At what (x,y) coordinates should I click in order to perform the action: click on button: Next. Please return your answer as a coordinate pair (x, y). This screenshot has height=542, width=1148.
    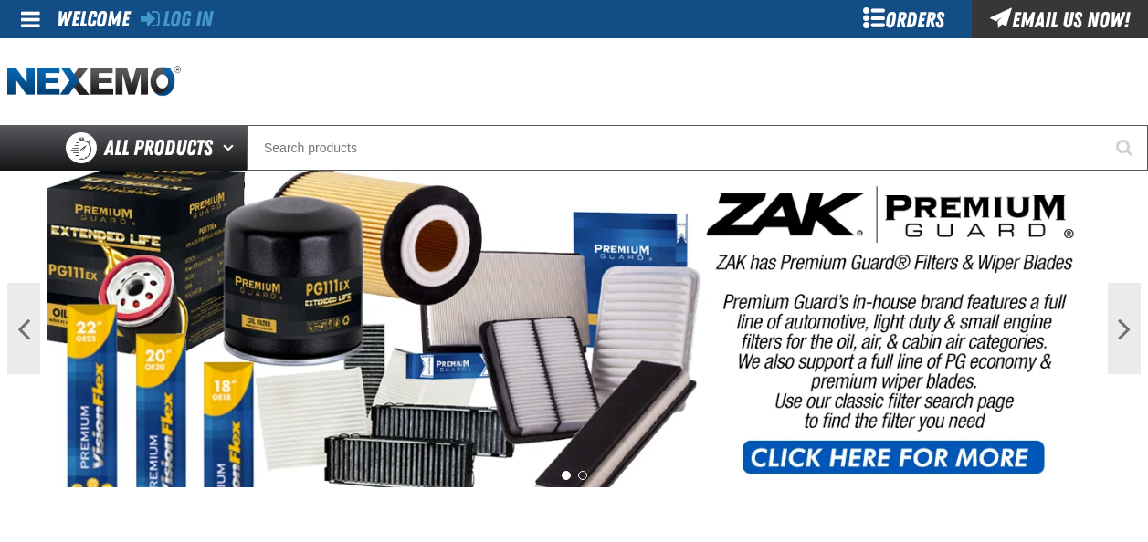
    Looking at the image, I should click on (1124, 329).